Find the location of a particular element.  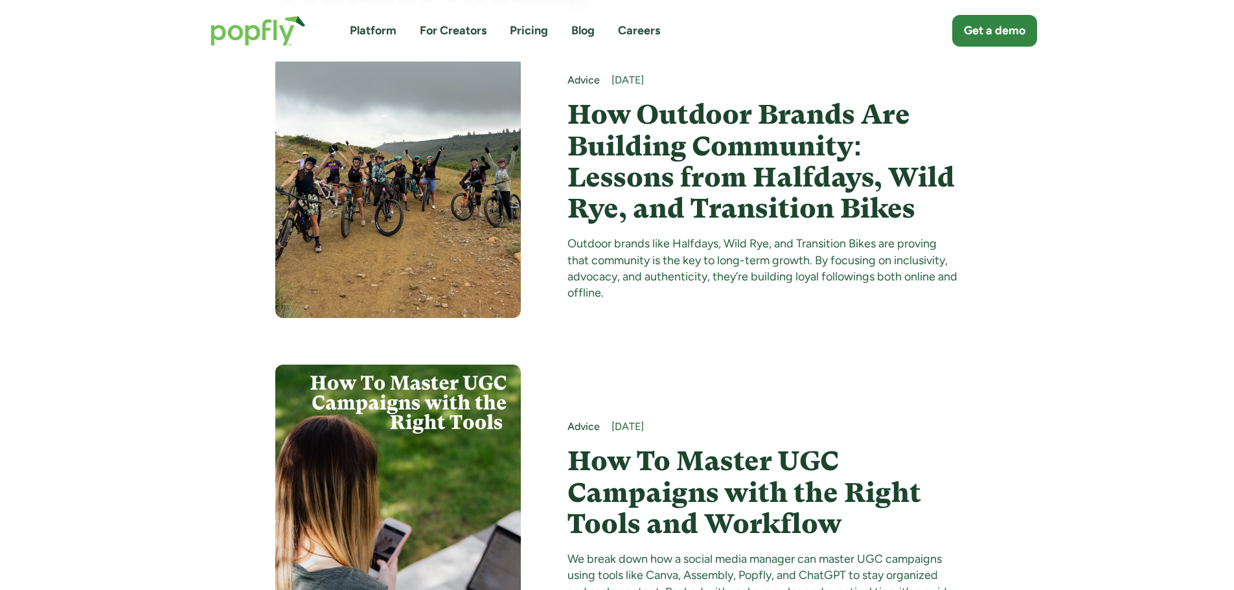

a: Careers is located at coordinates (639, 30).